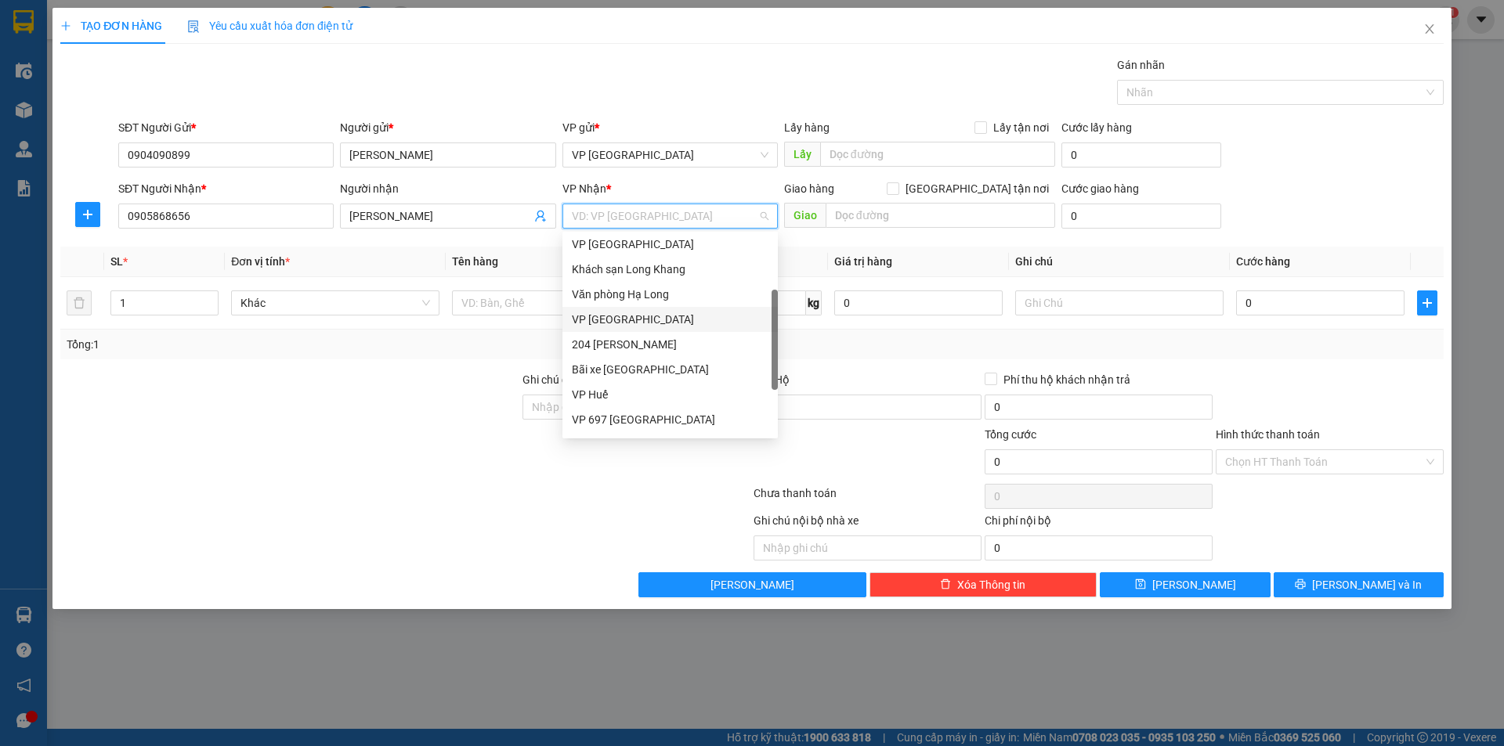 This screenshot has height=746, width=1504. Describe the element at coordinates (670, 128) in the screenshot. I see `div: VP gửi` at that location.